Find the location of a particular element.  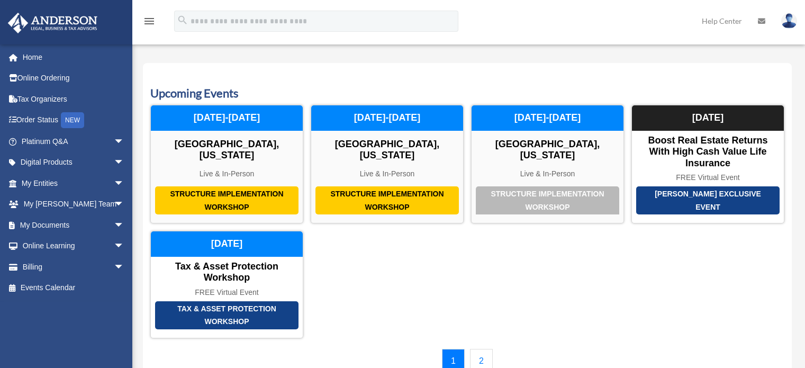

div: Boost Real Estate Returns with High Cash Value Life Insurance is located at coordinates (707, 152).